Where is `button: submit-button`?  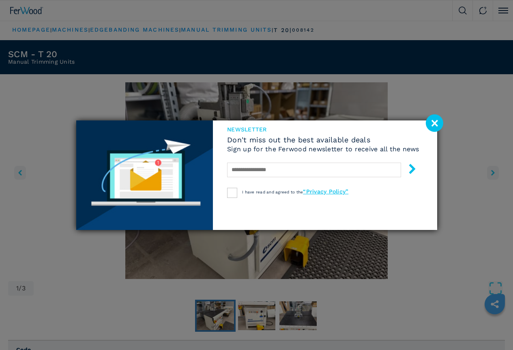
button: submit-button is located at coordinates (408, 170).